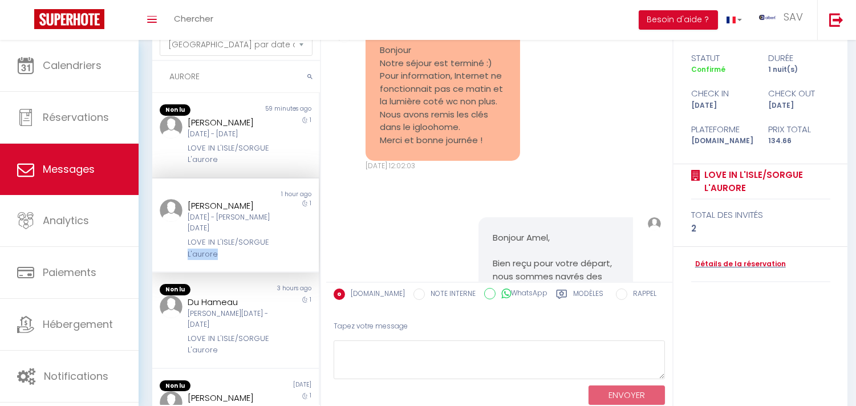  I want to click on span: SAV, so click(794, 17).